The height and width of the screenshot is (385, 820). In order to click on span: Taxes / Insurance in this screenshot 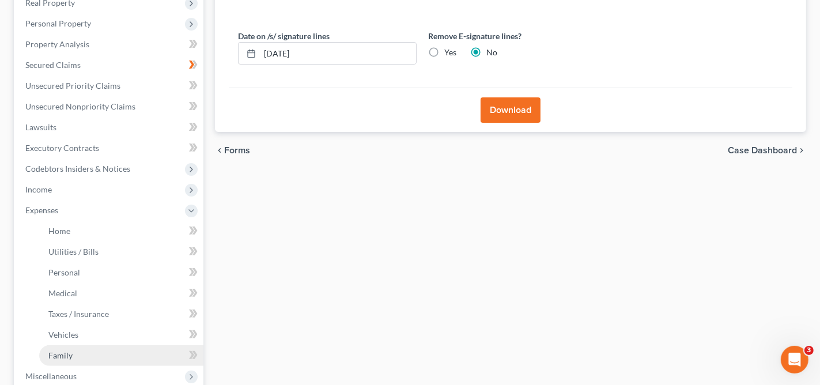, I will do `click(78, 314)`.